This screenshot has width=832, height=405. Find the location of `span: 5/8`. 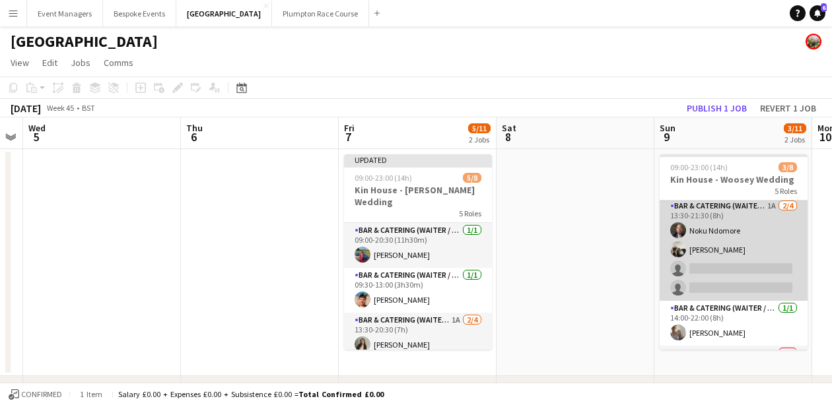

span: 5/8 is located at coordinates (472, 178).